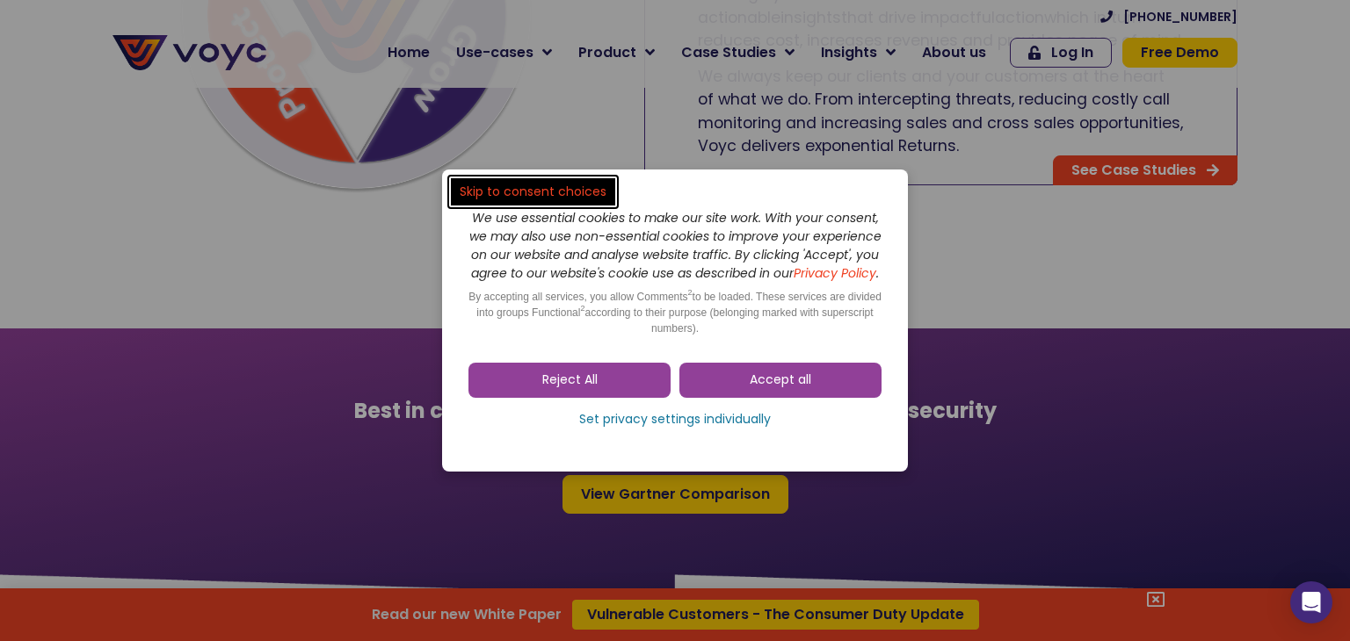  I want to click on span: Accept all, so click(780, 380).